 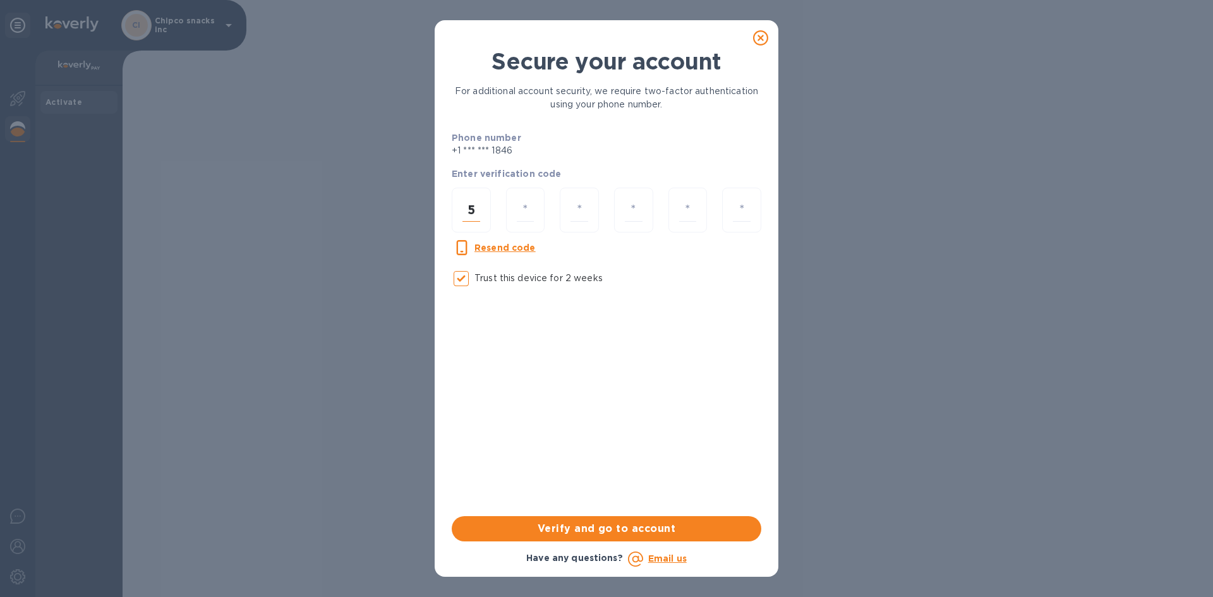 I want to click on p: Trust this device for 2 weeks, so click(x=538, y=278).